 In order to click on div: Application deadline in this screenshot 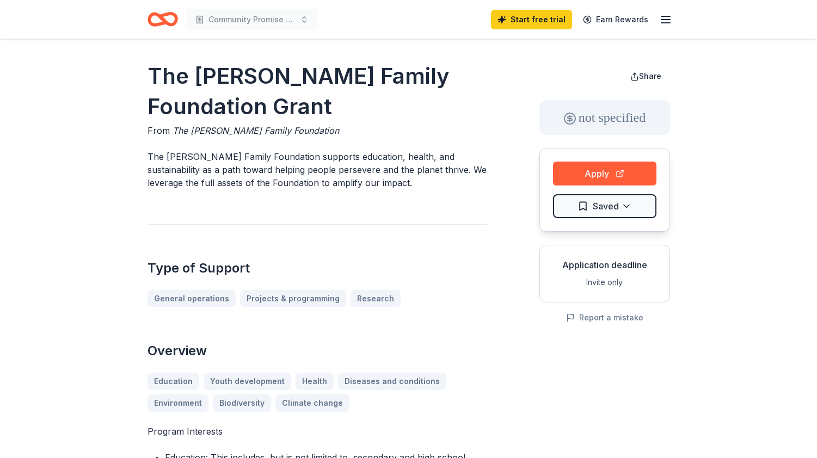, I will do `click(604, 265)`.